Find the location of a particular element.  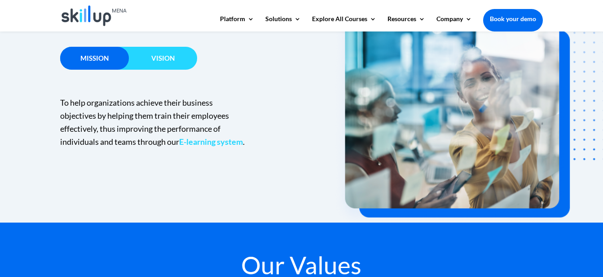

div: Chat Widget is located at coordinates (528, 228).